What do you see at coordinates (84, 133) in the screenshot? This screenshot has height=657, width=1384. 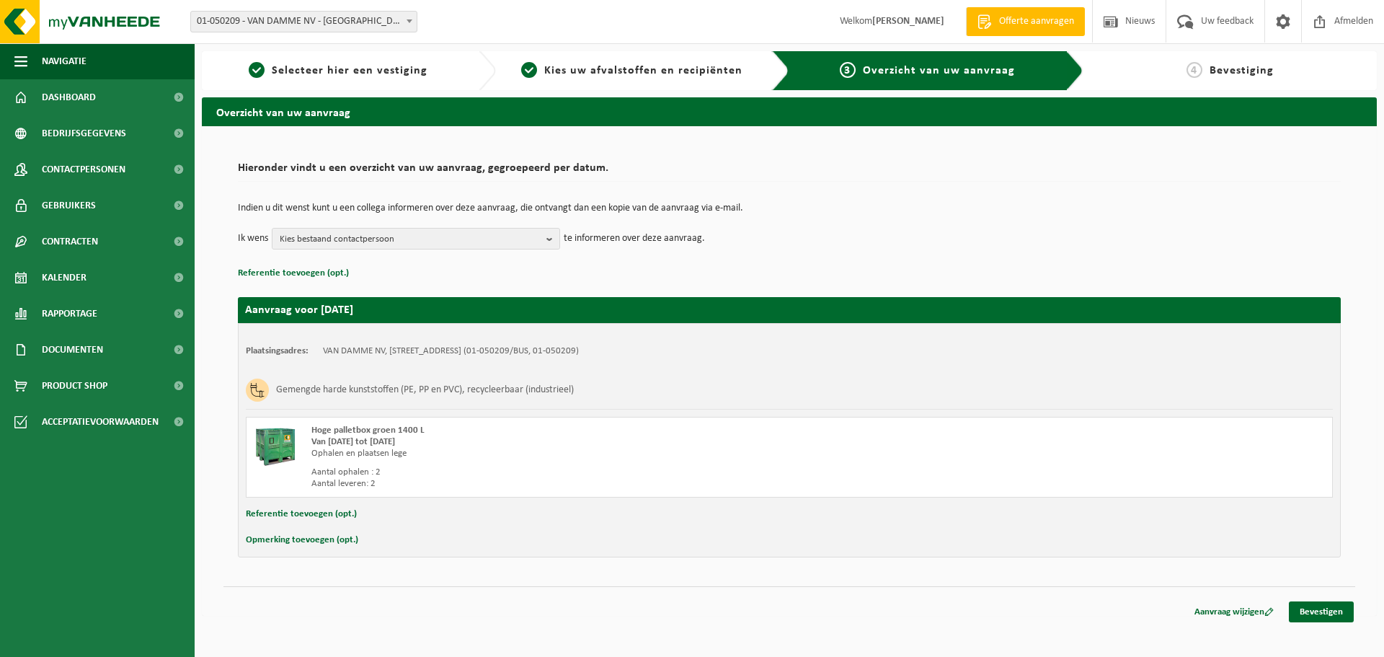 I see `span: Bedrijfsgegevens` at bounding box center [84, 133].